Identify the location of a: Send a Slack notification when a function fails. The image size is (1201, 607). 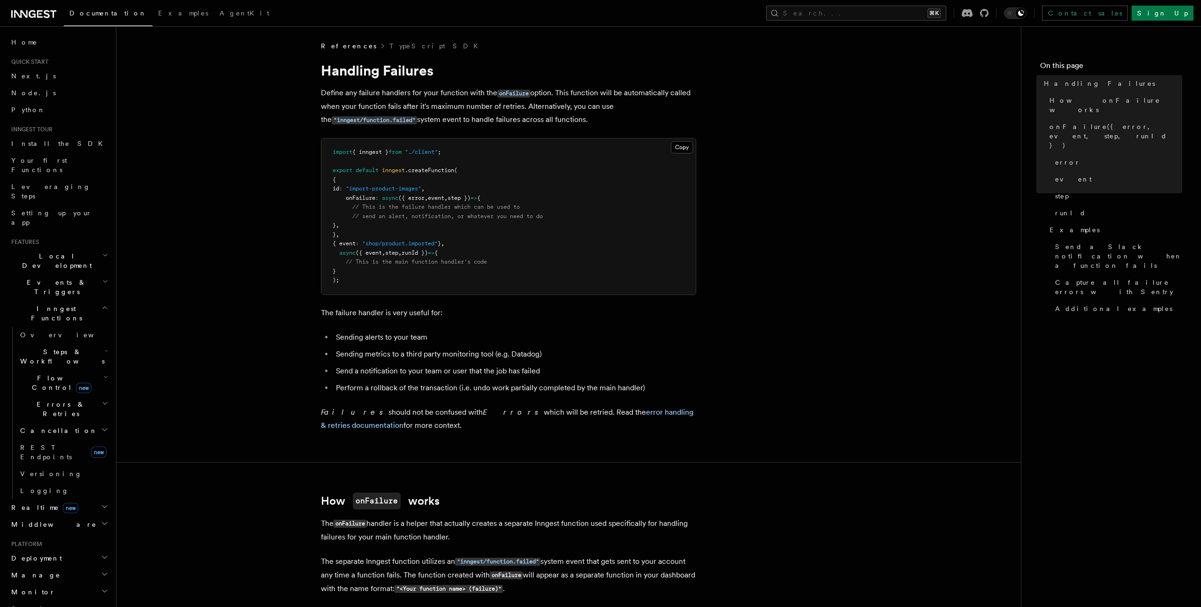
(1116, 256).